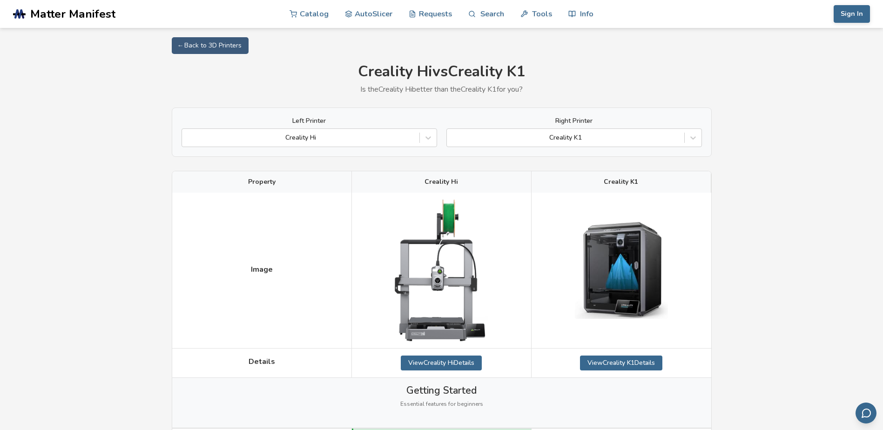 The width and height of the screenshot is (883, 430). Describe the element at coordinates (188, 138) in the screenshot. I see `input: Creality Hi` at that location.